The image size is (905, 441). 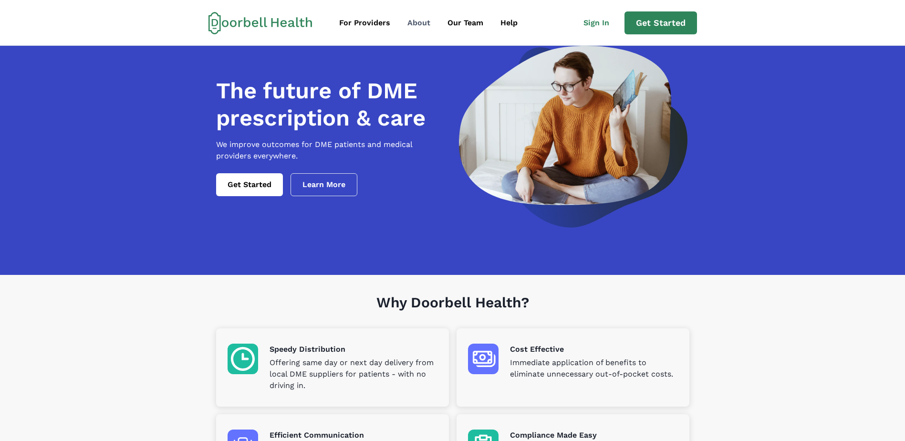 I want to click on div: Our Team, so click(x=465, y=23).